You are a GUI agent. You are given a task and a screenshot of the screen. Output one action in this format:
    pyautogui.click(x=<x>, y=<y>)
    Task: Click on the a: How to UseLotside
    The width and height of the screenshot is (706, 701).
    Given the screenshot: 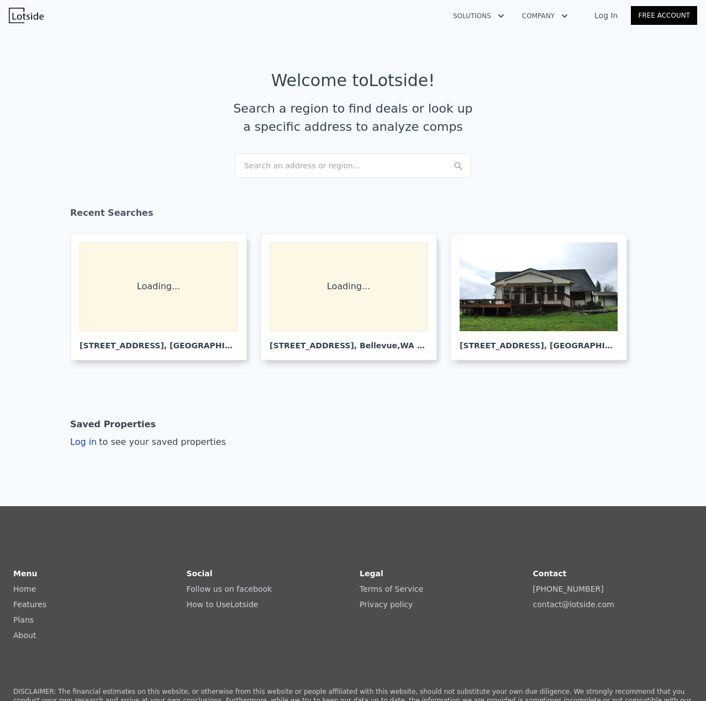 What is the action you would take?
    pyautogui.click(x=223, y=605)
    